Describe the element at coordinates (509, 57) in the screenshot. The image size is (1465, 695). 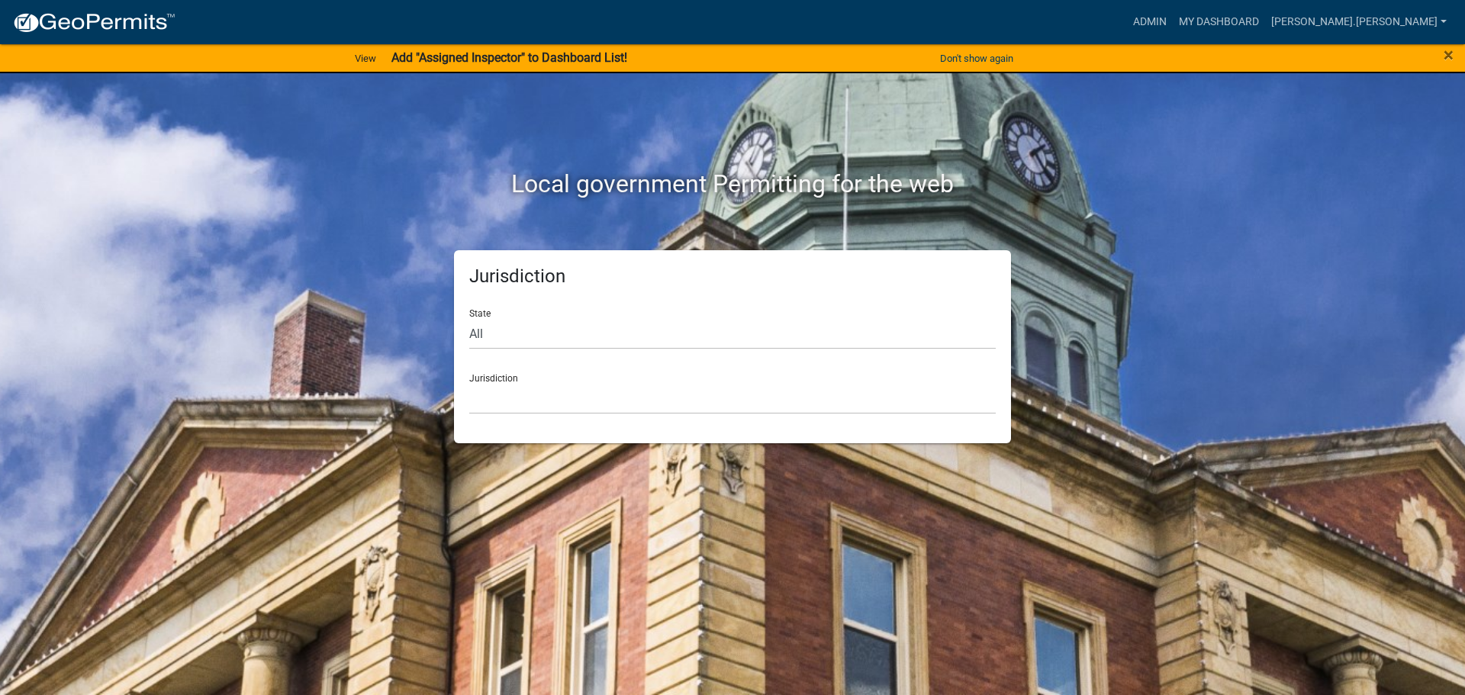
I see `strong: Add "Assigned Inspector" to Dashboard List!` at that location.